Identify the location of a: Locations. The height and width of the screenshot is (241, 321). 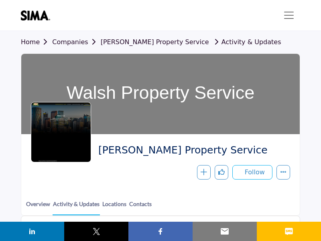
(115, 207).